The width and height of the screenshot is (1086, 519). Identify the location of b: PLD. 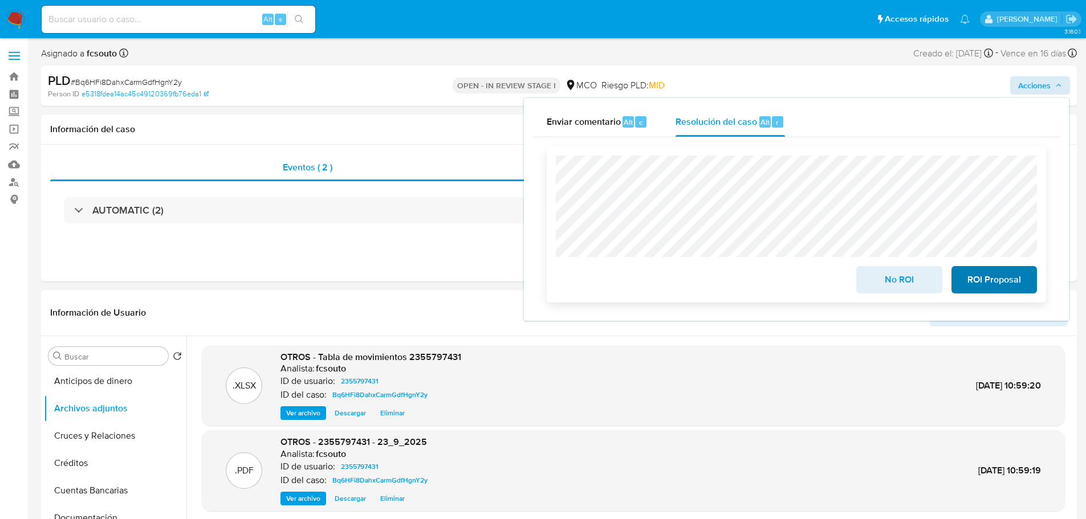
(59, 80).